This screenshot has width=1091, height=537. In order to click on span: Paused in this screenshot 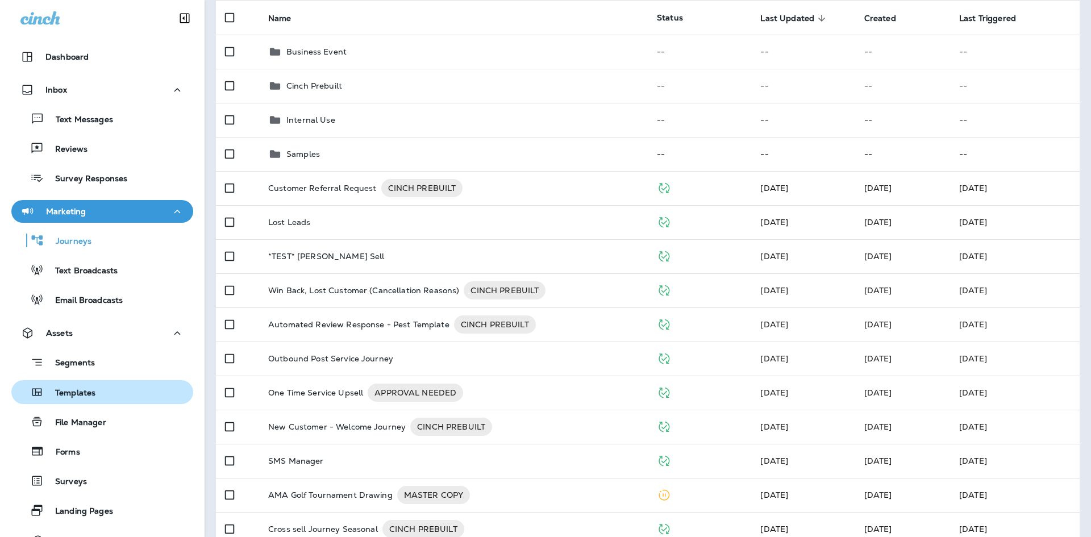, I will do `click(664, 494)`.